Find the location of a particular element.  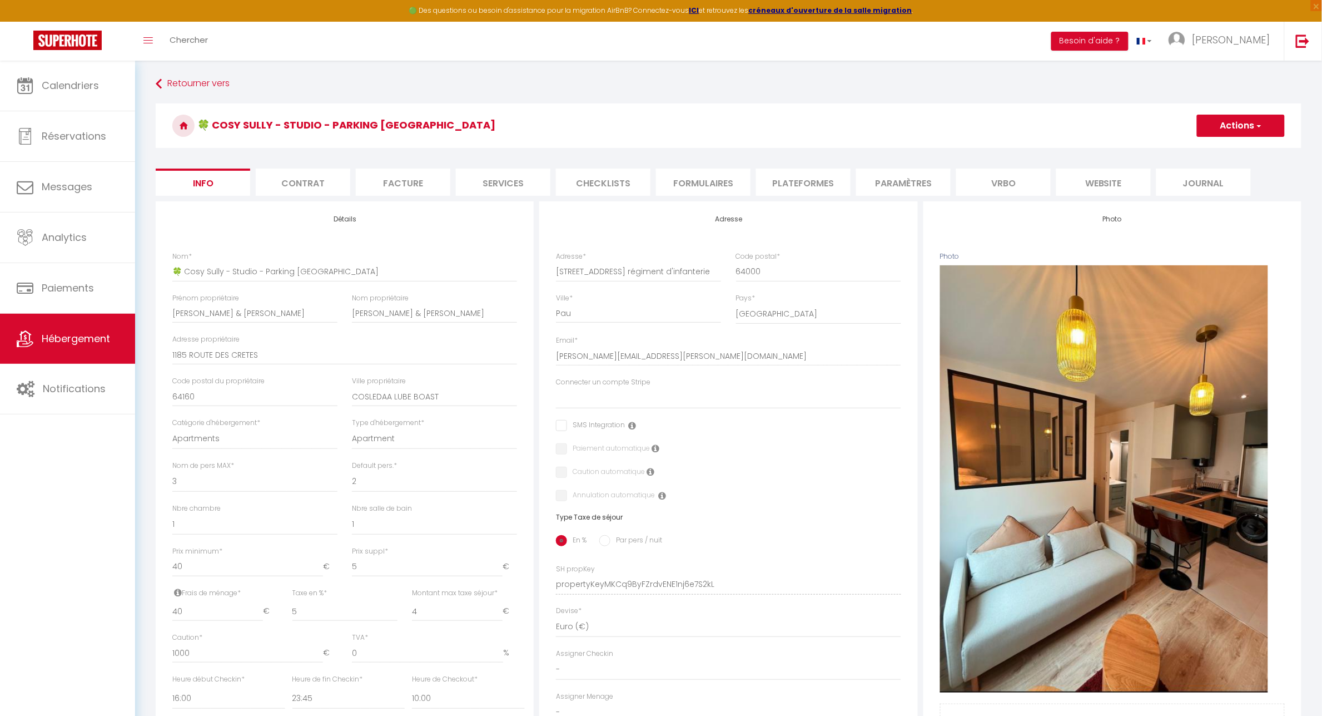

strong: créneaux d'ouverture de la salle migration is located at coordinates (831, 10).